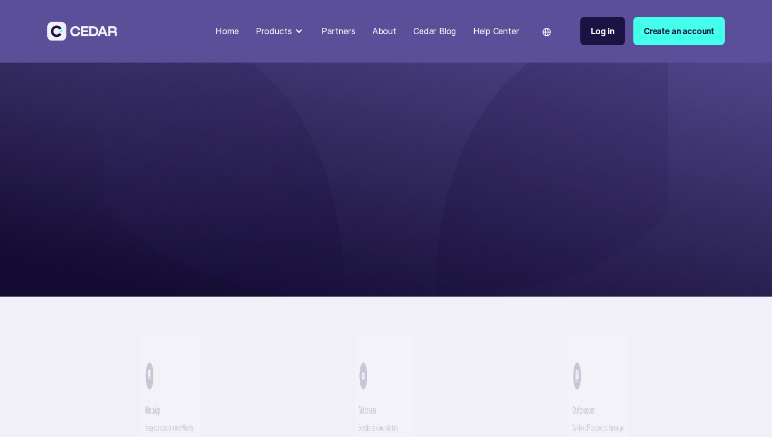 This screenshot has width=772, height=437. Describe the element at coordinates (435, 31) in the screenshot. I see `a: Cedar Blog` at that location.